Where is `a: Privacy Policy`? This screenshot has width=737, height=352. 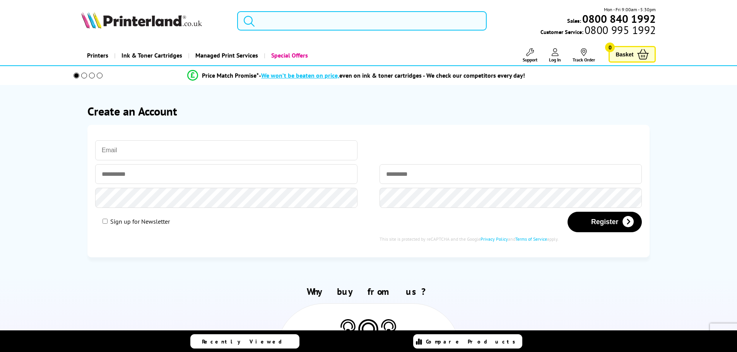
a: Privacy Policy is located at coordinates (494, 239).